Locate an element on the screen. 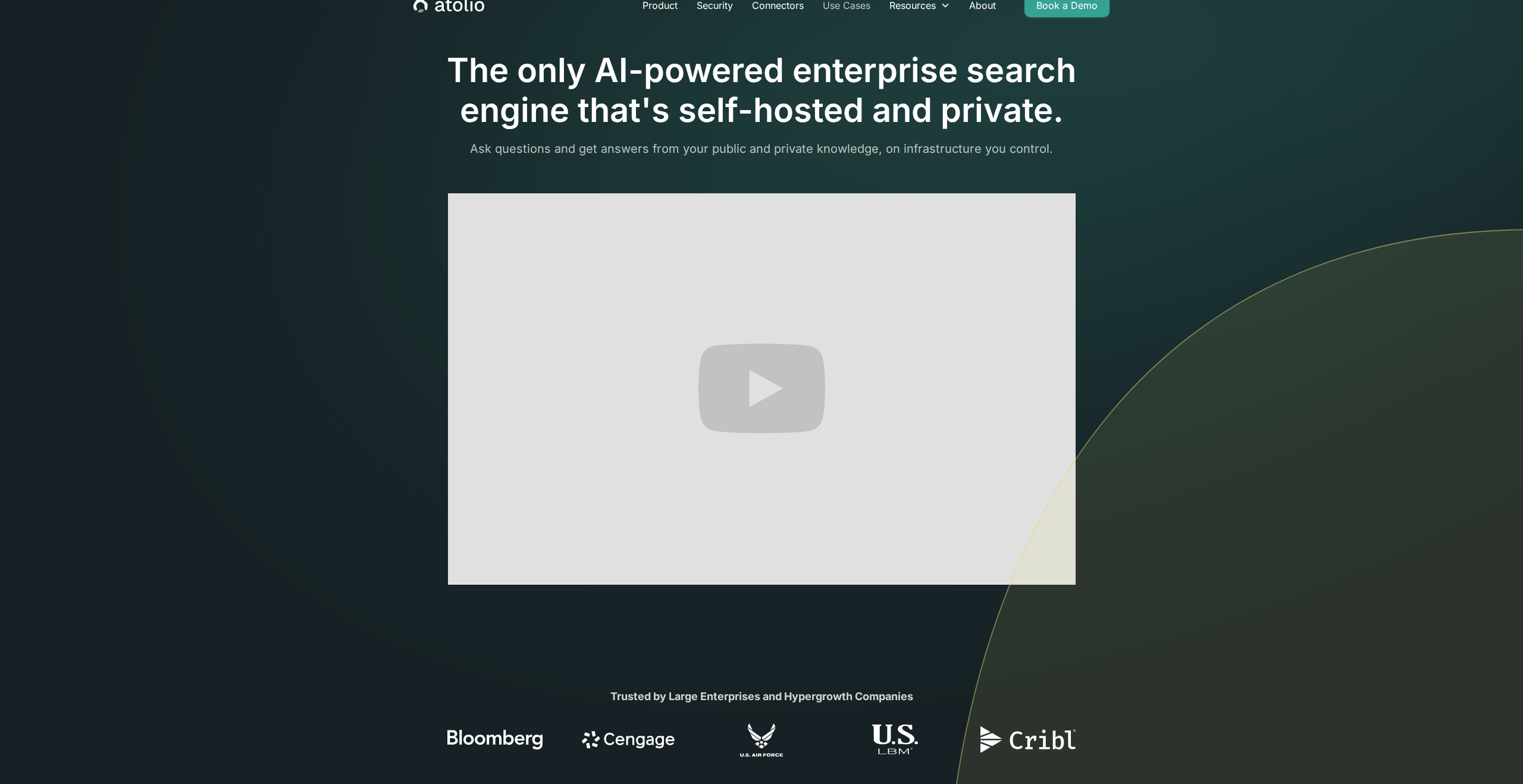 This screenshot has height=784, width=1523. div: Chat Widget is located at coordinates (1493, 756).